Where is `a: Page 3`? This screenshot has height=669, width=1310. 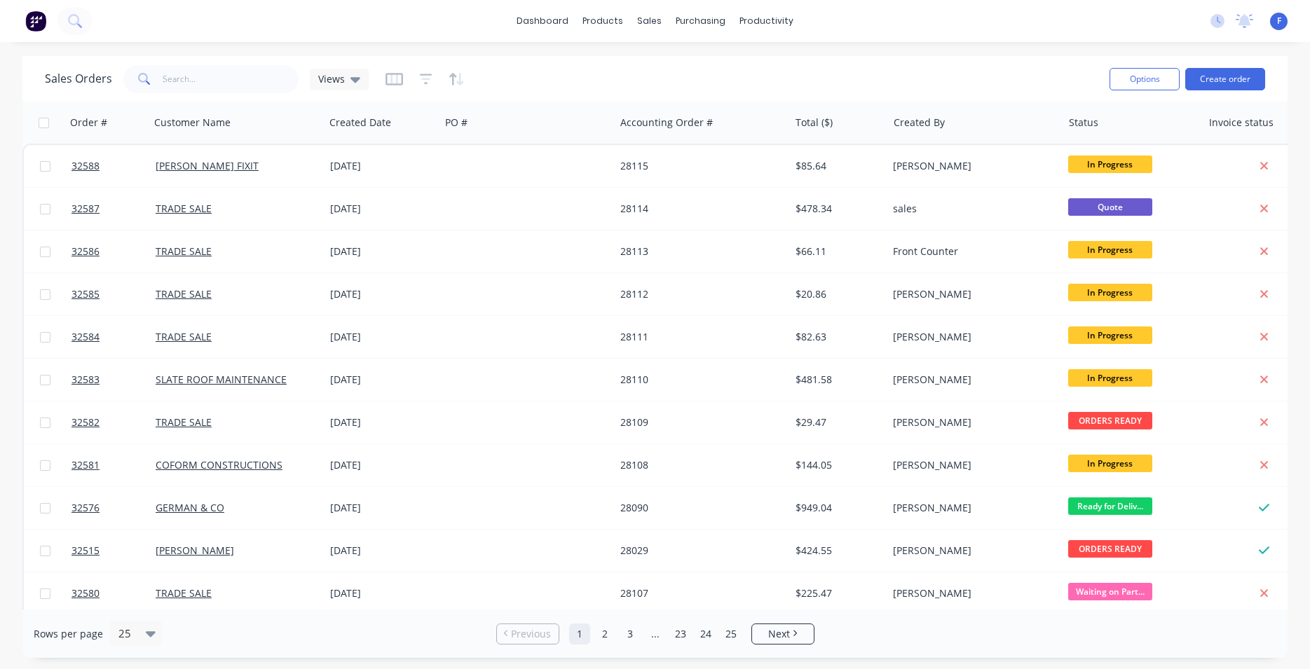
a: Page 3 is located at coordinates (630, 634).